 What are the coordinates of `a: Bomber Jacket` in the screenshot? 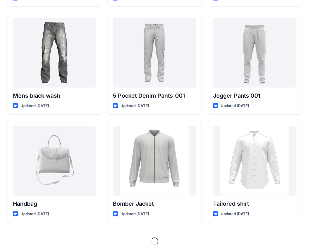 It's located at (154, 161).